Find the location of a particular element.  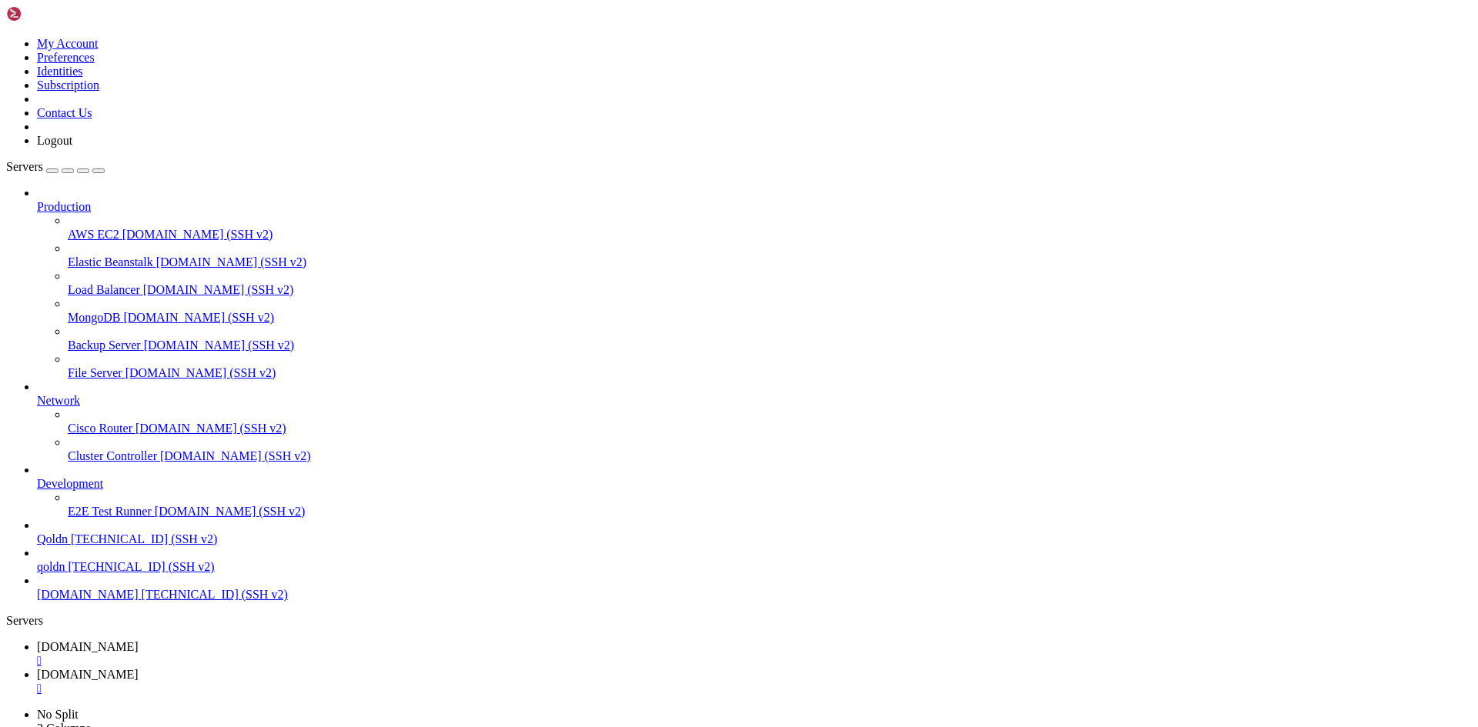

x-row: MONGODB_URI=mongodb://localhost:27017/ecommerce is located at coordinates (642, 614).